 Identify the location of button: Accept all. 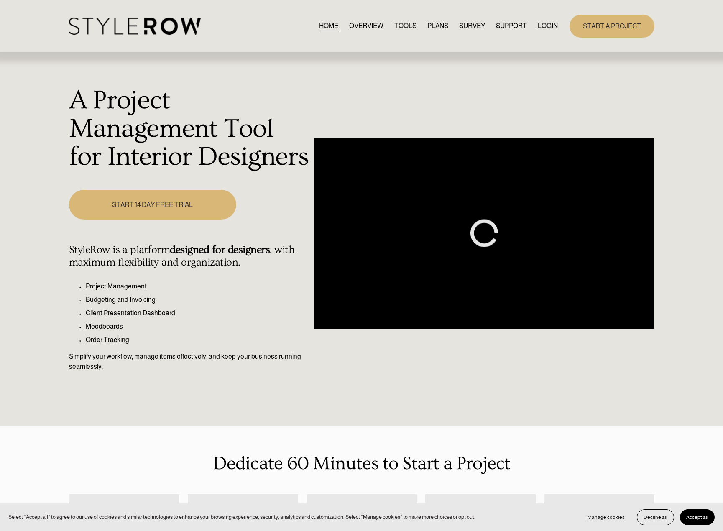
(697, 517).